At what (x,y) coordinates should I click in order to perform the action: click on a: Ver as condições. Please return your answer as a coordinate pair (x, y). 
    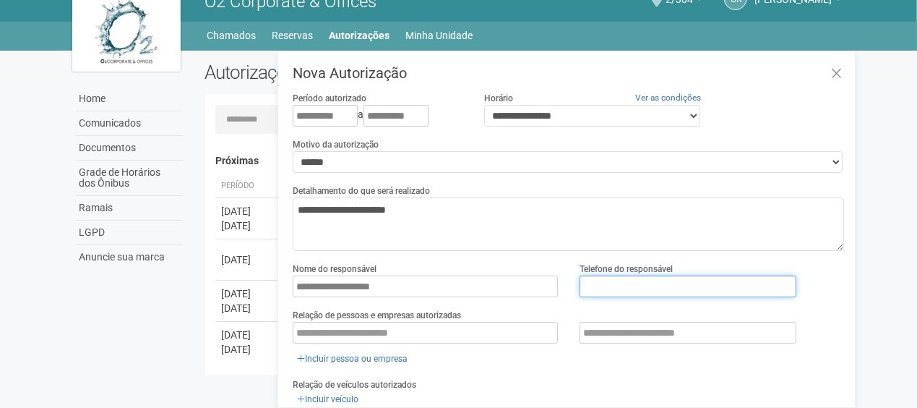
    Looking at the image, I should click on (668, 98).